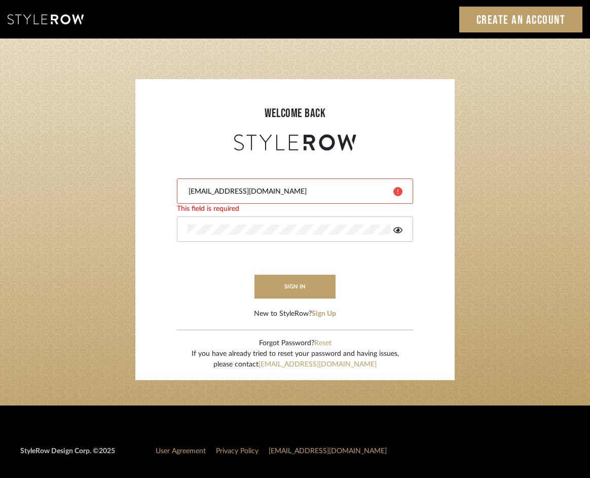 Image resolution: width=590 pixels, height=478 pixels. I want to click on div: New to StyleRow?, so click(295, 314).